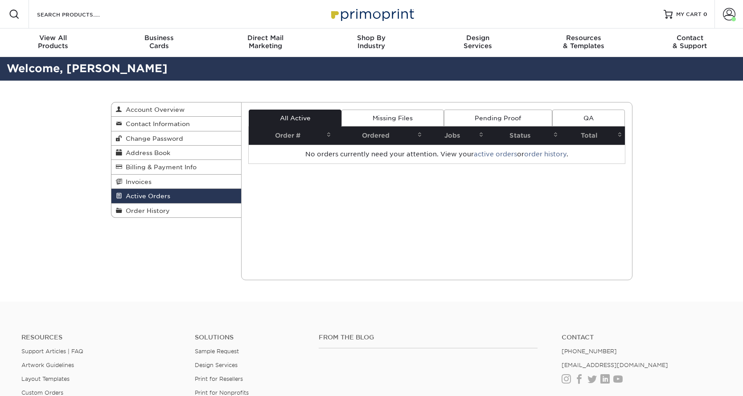 Image resolution: width=743 pixels, height=396 pixels. Describe the element at coordinates (45, 379) in the screenshot. I see `a: Layout Templates` at that location.